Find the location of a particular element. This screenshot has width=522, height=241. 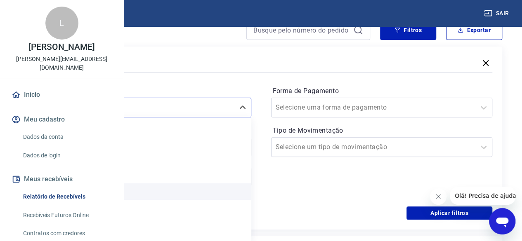

button: Aplicar filtros is located at coordinates (449, 213).